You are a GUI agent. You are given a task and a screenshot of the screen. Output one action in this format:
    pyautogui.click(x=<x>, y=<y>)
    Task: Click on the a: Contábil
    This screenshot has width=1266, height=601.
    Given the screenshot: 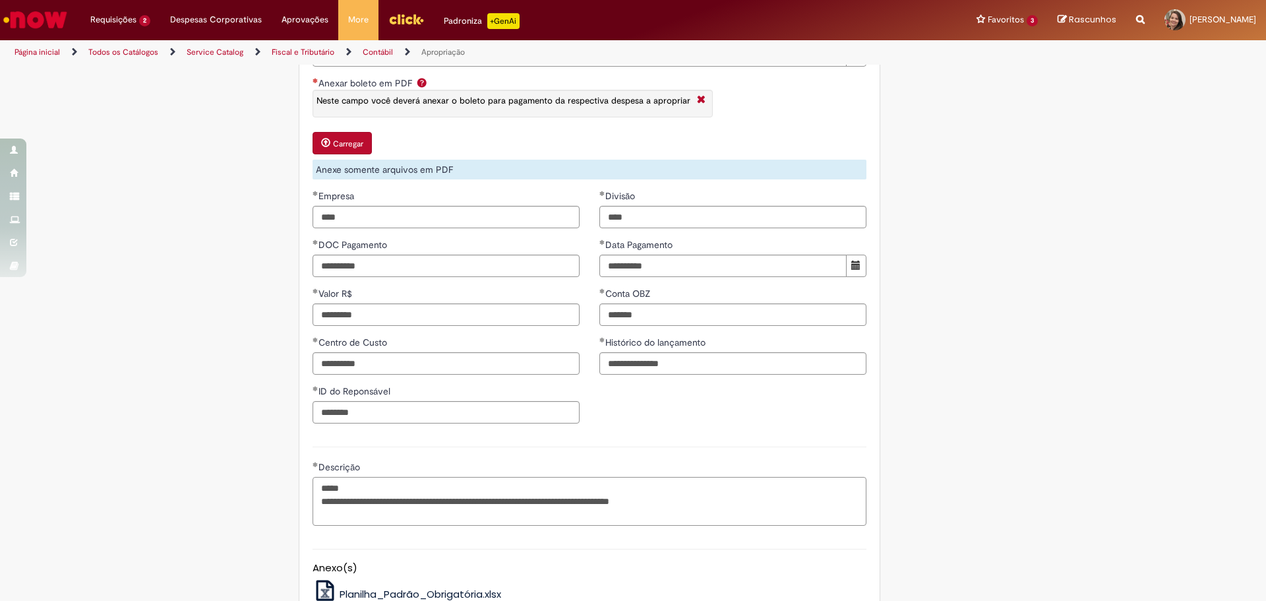 What is the action you would take?
    pyautogui.click(x=378, y=52)
    